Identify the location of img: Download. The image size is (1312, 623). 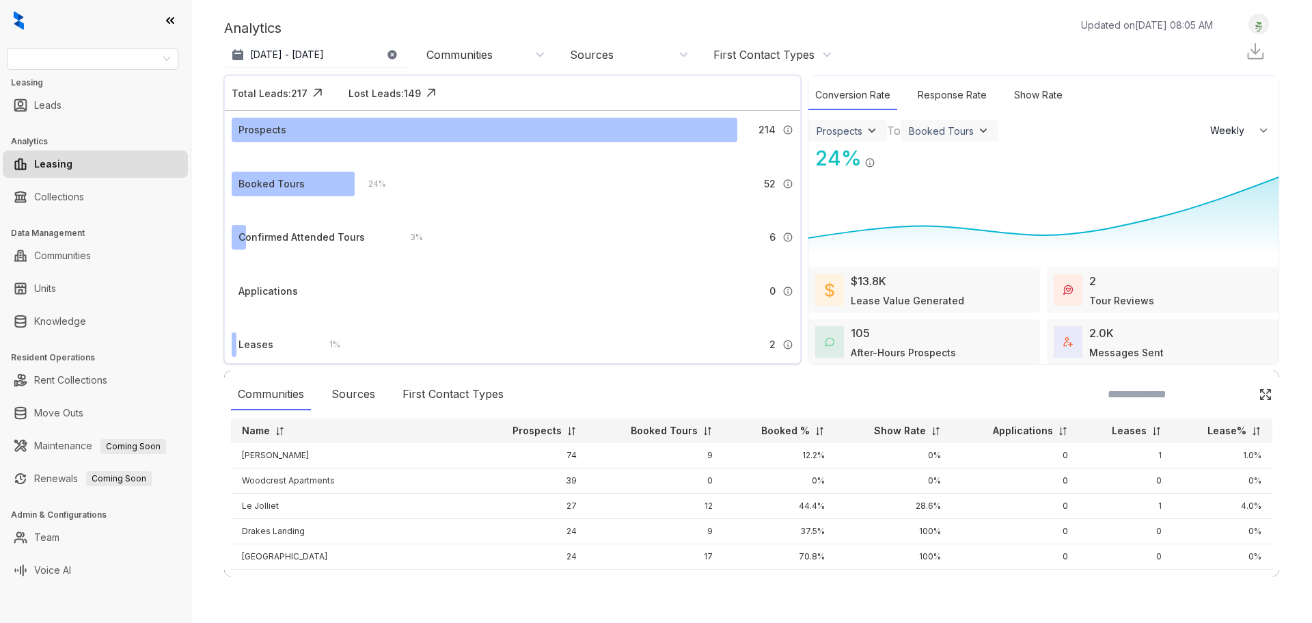
(1255, 51).